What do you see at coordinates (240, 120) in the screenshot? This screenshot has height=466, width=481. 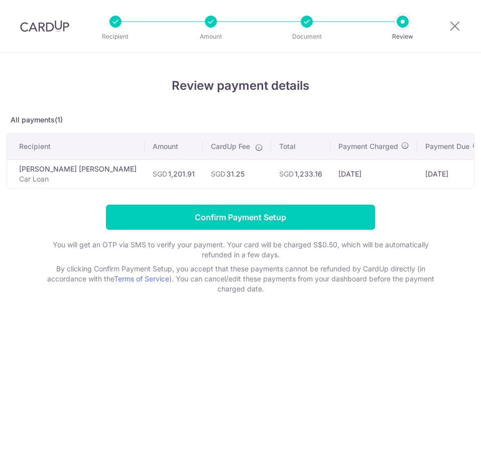 I see `p: All payments(1)` at bounding box center [240, 120].